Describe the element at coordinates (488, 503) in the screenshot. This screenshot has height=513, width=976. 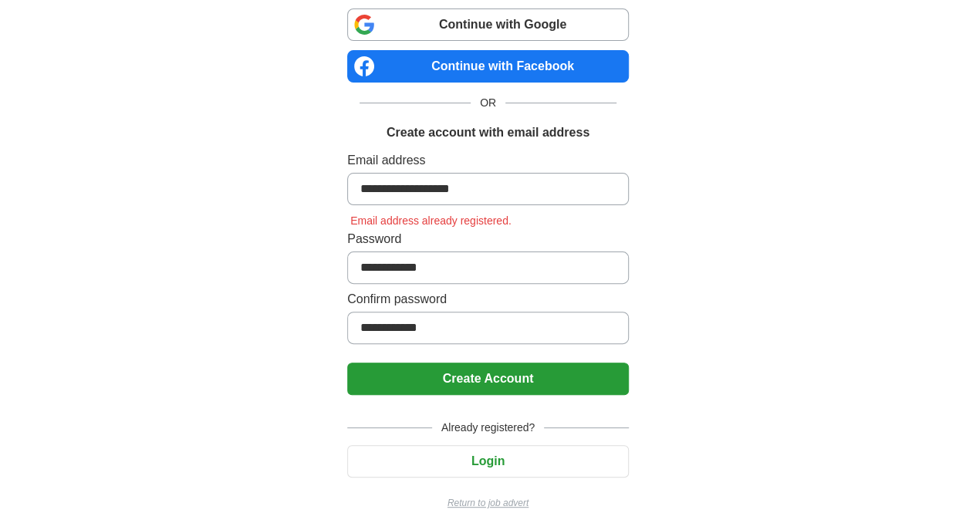
I see `p: Return to job advert` at that location.